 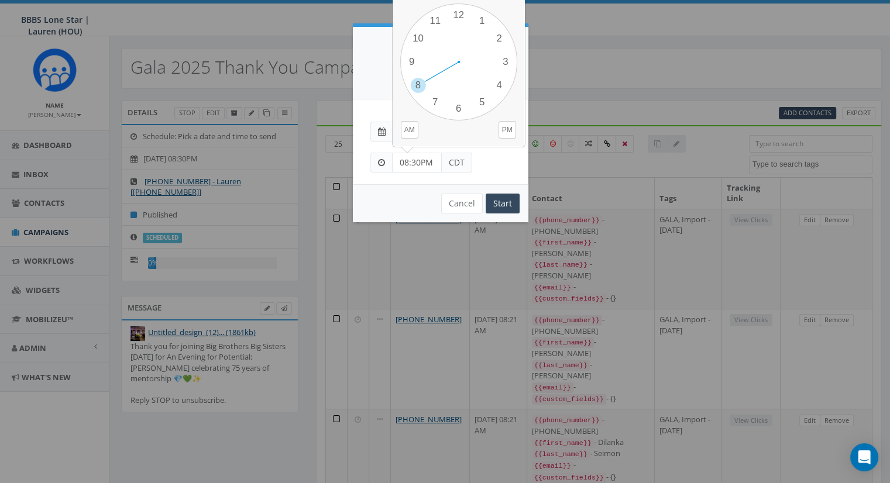 What do you see at coordinates (505, 62) in the screenshot?
I see `div: 3` at bounding box center [505, 62].